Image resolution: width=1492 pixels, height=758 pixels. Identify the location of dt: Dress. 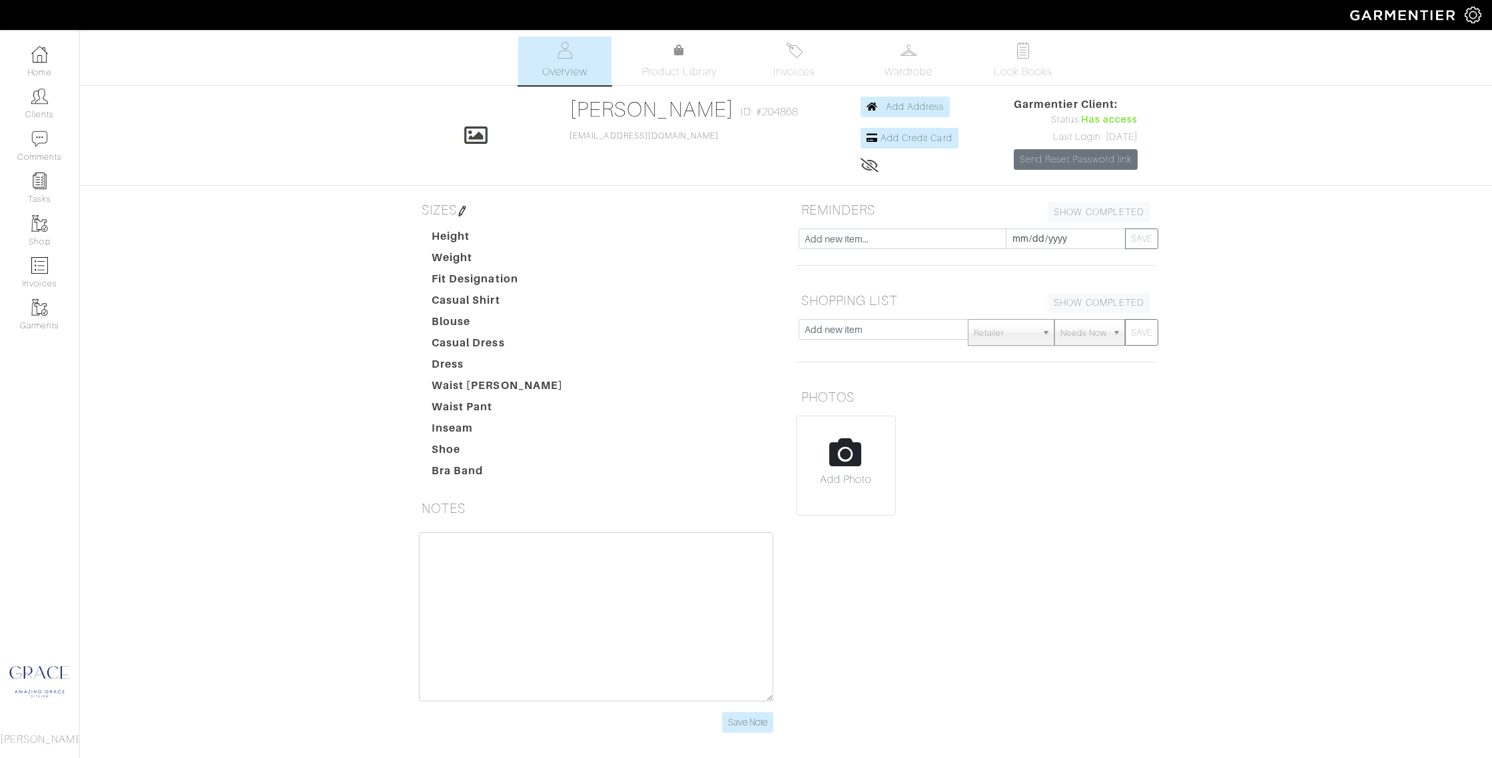
(498, 367).